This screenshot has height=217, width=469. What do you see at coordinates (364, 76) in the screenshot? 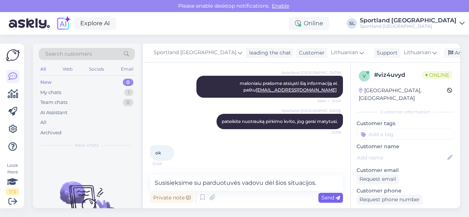
I see `span: v` at bounding box center [364, 76].